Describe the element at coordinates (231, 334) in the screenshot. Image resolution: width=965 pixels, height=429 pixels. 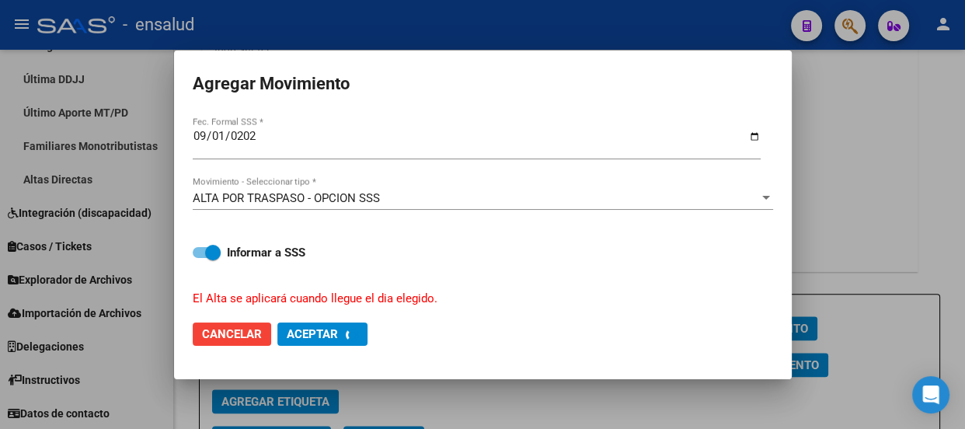
I see `button: Cancelar` at that location.